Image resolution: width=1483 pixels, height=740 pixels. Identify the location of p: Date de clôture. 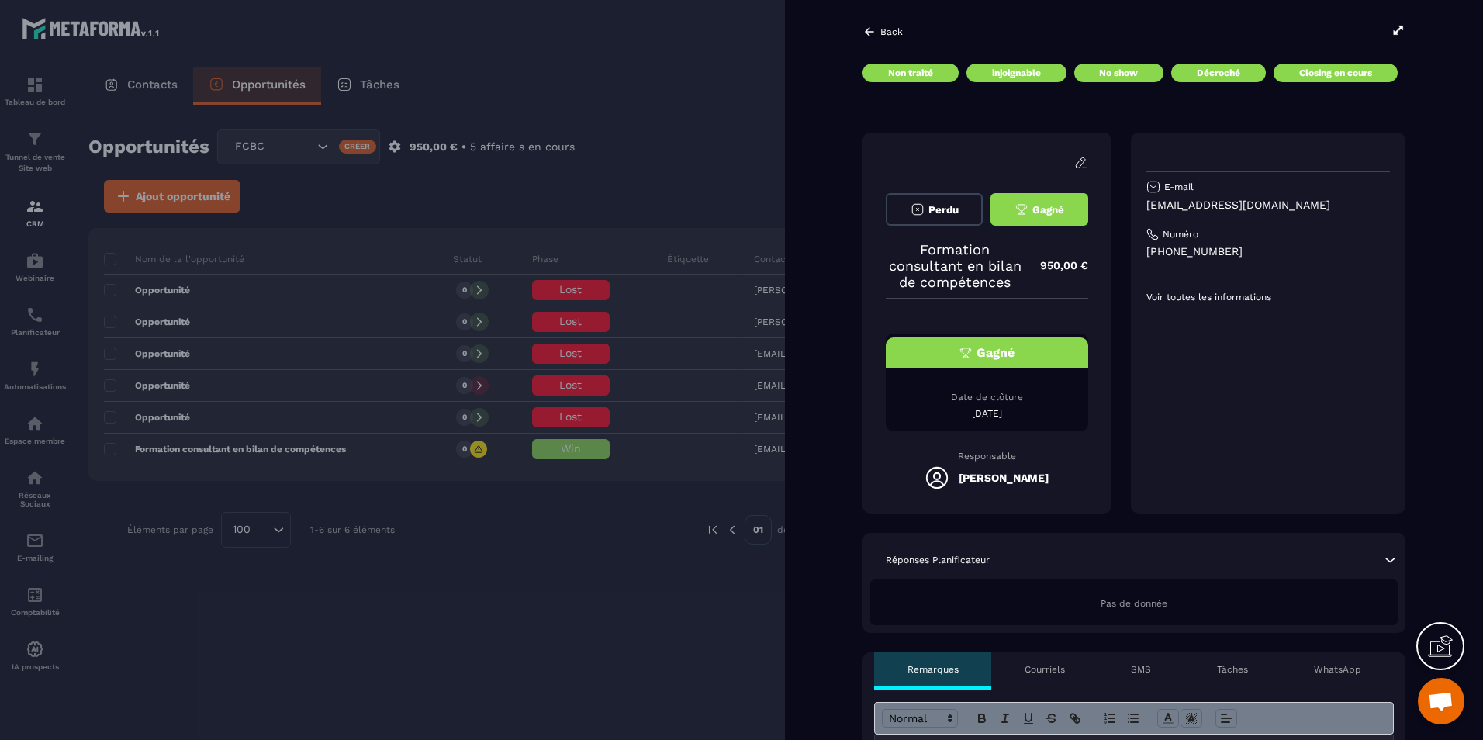
(987, 397).